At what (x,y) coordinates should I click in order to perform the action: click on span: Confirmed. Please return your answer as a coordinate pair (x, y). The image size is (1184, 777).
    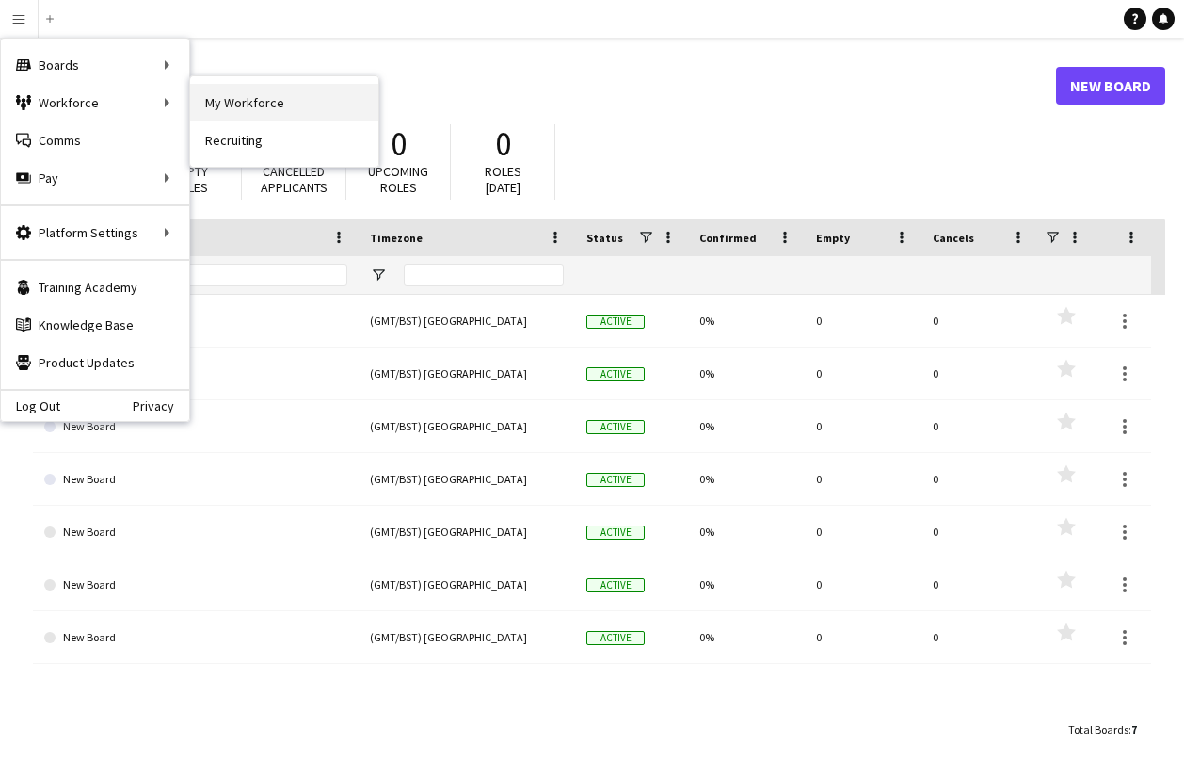
    Looking at the image, I should click on (728, 237).